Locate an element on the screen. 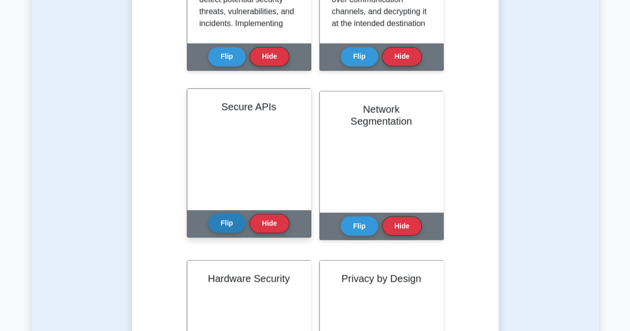  h2: Secure APIs is located at coordinates (249, 107).